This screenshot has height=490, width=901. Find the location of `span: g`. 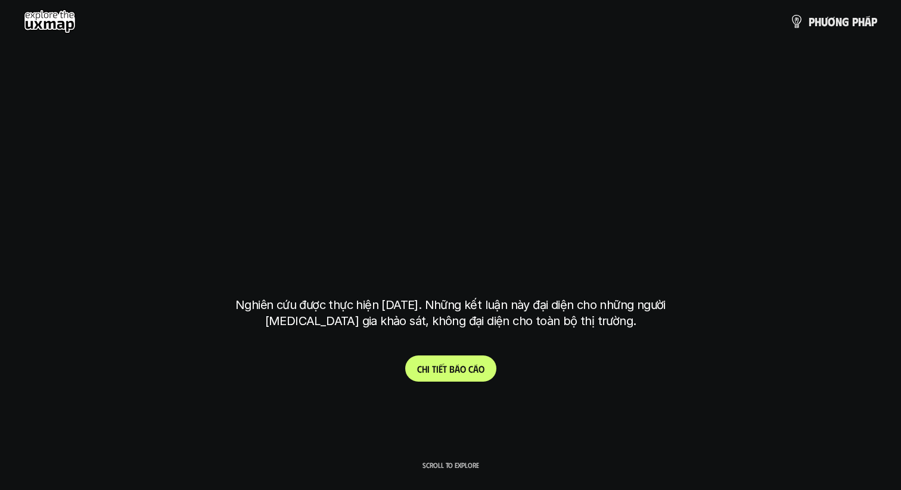

span: g is located at coordinates (846, 21).